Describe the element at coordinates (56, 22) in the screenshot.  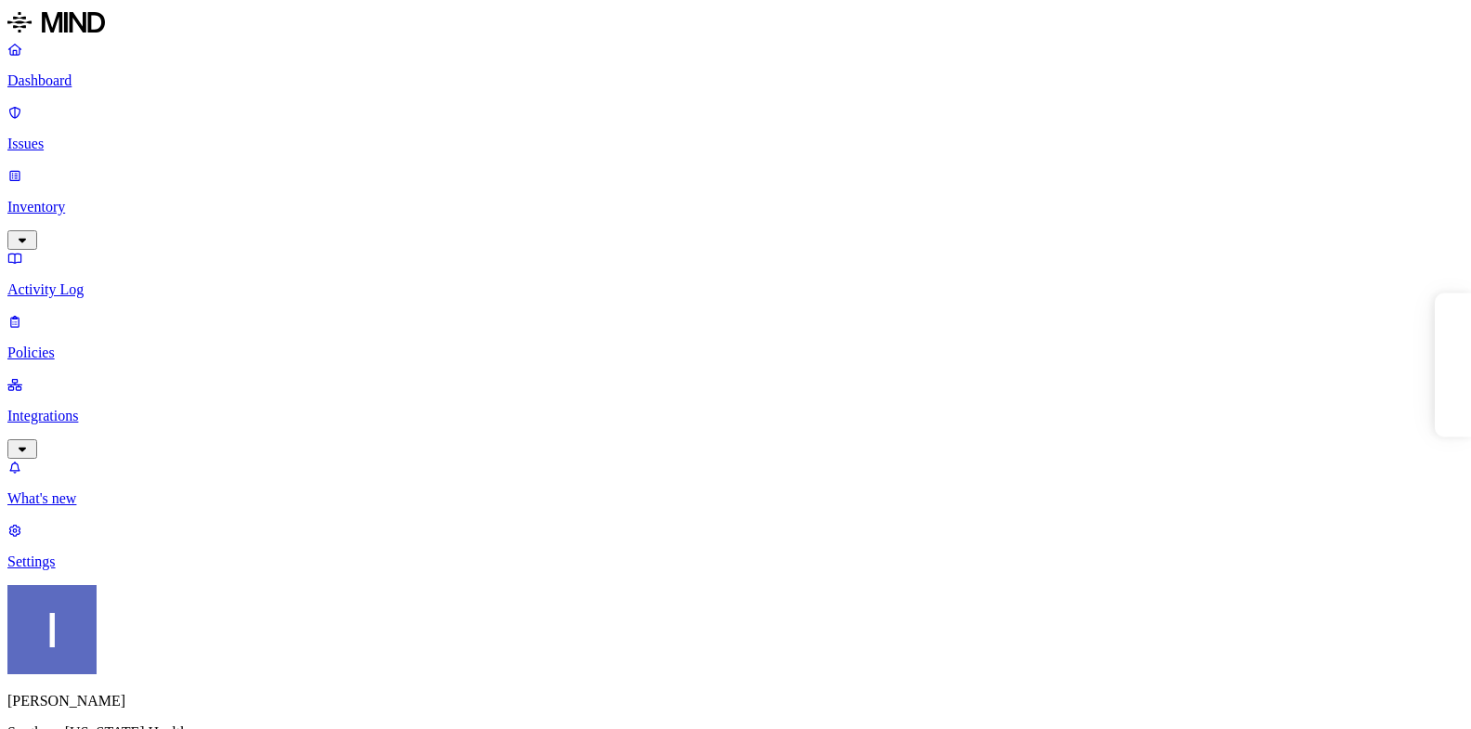
I see `img: MIND` at that location.